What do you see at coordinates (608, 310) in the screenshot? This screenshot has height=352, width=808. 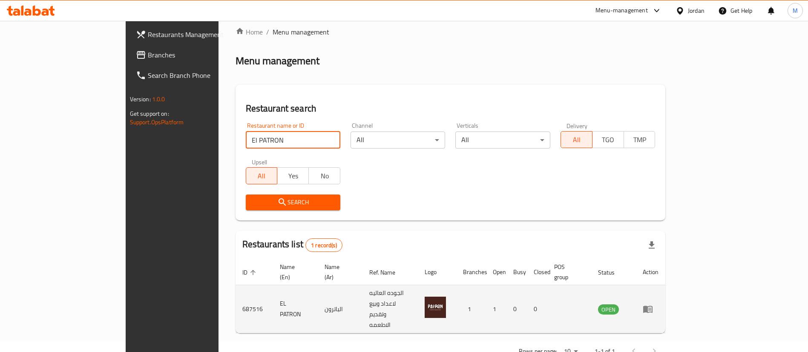 I see `div: OPEN` at bounding box center [608, 310].